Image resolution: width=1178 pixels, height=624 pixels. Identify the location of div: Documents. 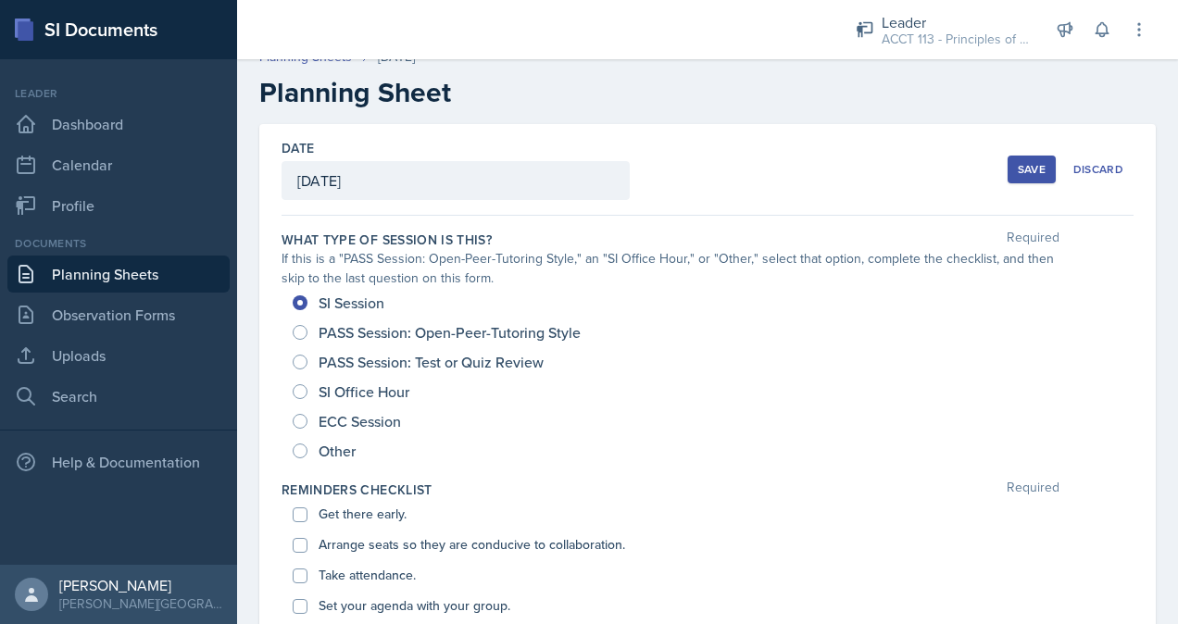
(119, 244).